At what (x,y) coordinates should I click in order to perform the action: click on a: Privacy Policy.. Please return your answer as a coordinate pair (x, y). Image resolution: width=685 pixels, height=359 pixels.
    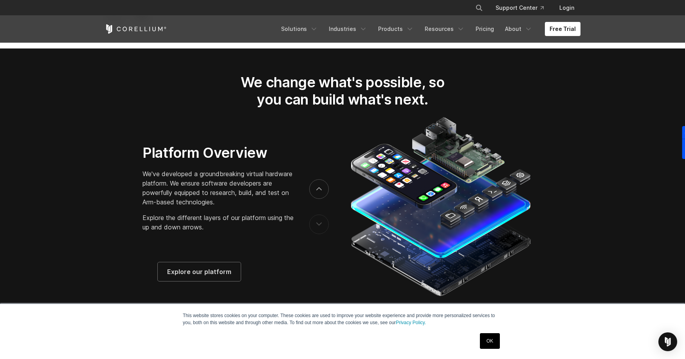
    Looking at the image, I should click on (411, 323).